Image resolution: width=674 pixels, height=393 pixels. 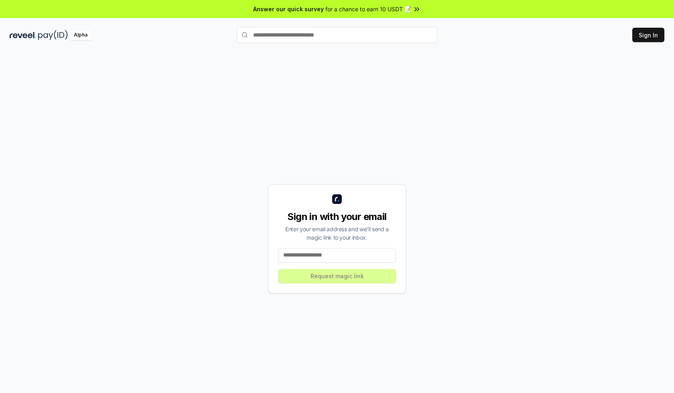 What do you see at coordinates (337, 217) in the screenshot?
I see `div: Sign in with your email` at bounding box center [337, 217].